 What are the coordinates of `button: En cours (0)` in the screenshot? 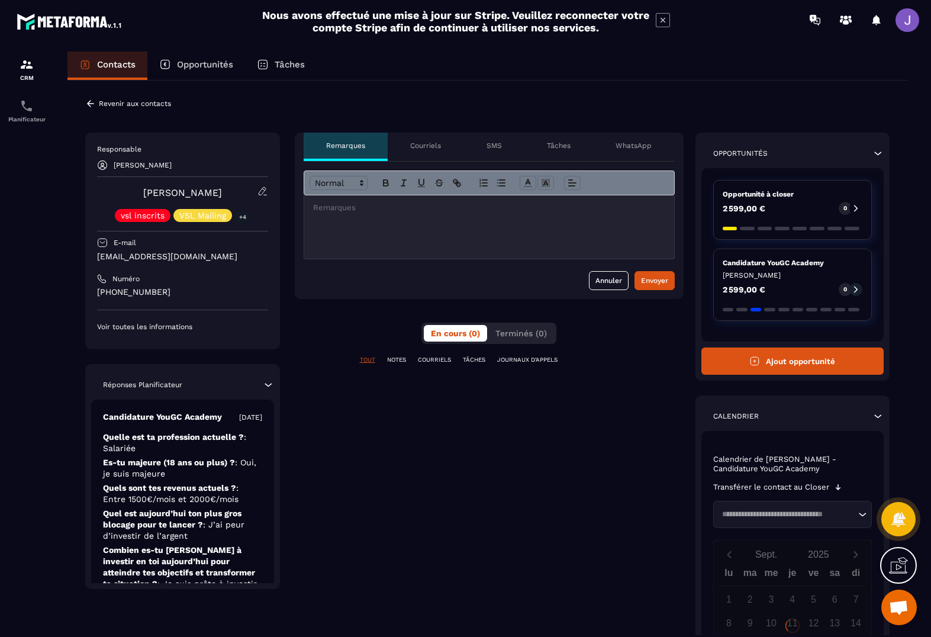 It's located at (455, 333).